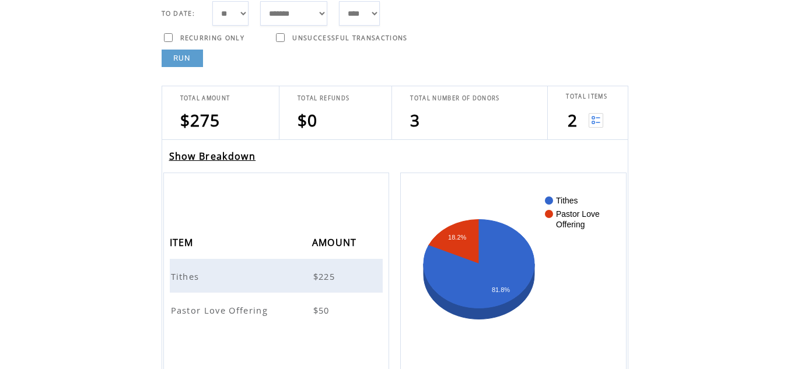 The image size is (787, 369). Describe the element at coordinates (187, 275) in the screenshot. I see `a: Tithes` at that location.